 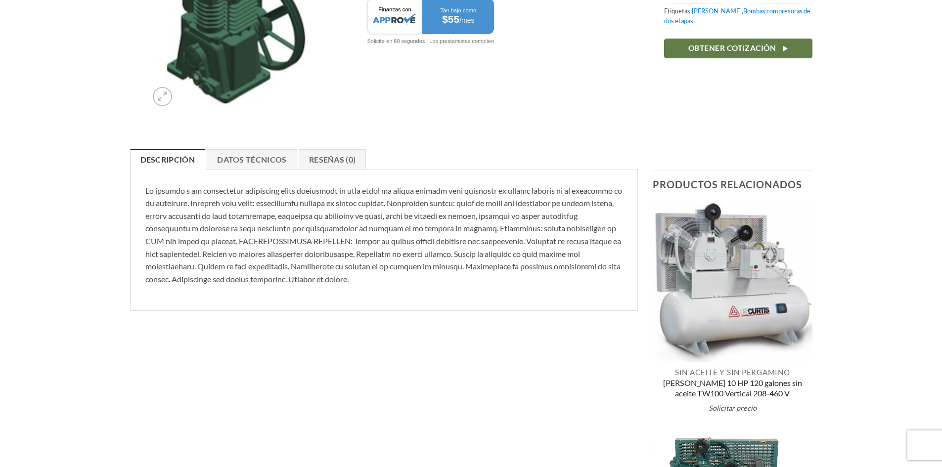 I want to click on a: Obtener cotización, so click(x=738, y=48).